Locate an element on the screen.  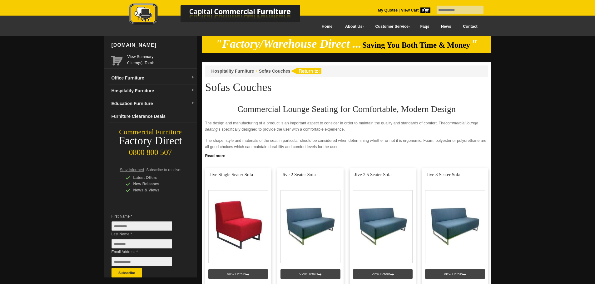
a: View Summary is located at coordinates (161, 57).